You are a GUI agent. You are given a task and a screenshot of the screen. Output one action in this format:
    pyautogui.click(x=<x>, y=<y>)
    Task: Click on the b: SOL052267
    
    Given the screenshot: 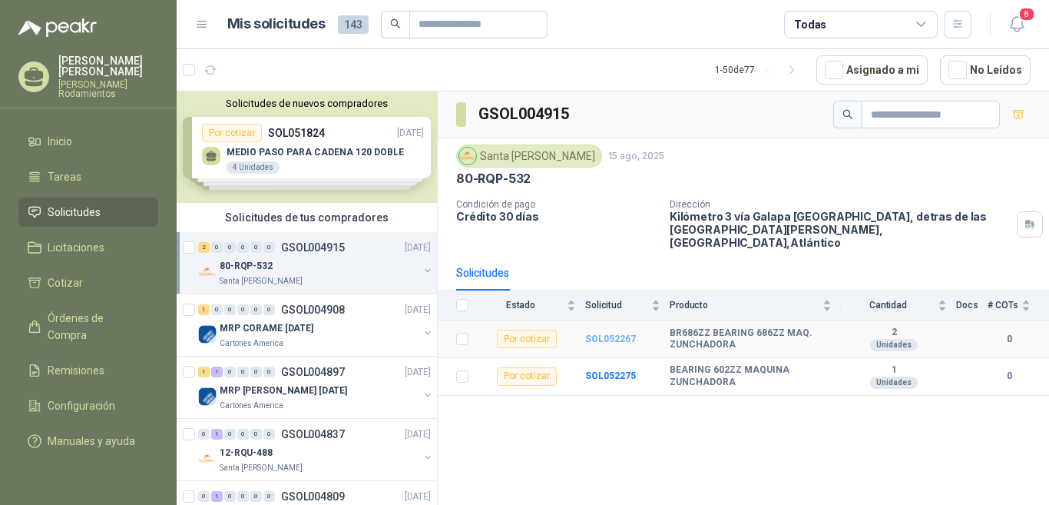 What is the action you would take?
    pyautogui.click(x=611, y=339)
    